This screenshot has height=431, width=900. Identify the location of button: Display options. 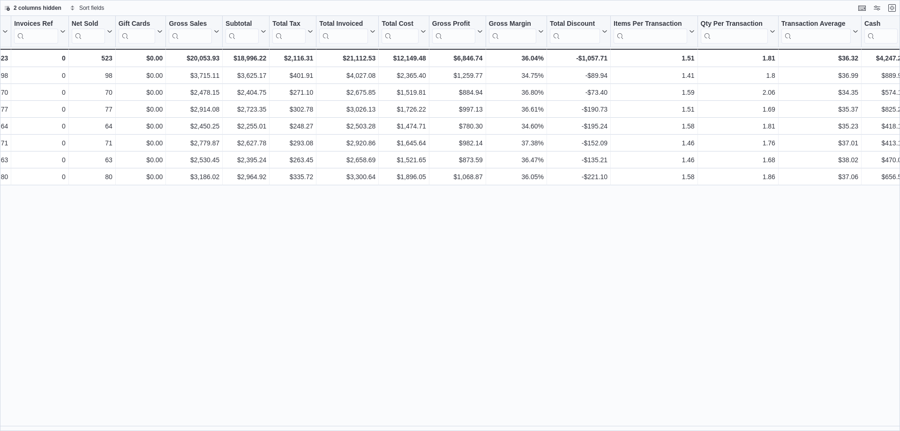
(877, 8).